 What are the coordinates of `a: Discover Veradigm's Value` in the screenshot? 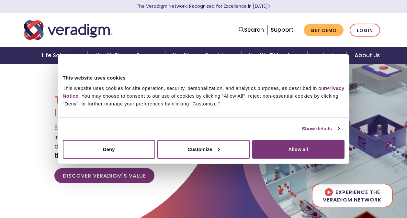 It's located at (104, 176).